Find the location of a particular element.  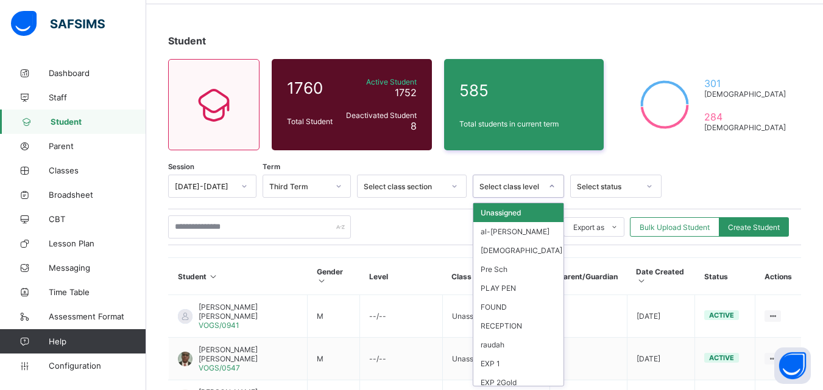

span: Active Student is located at coordinates (380, 82).